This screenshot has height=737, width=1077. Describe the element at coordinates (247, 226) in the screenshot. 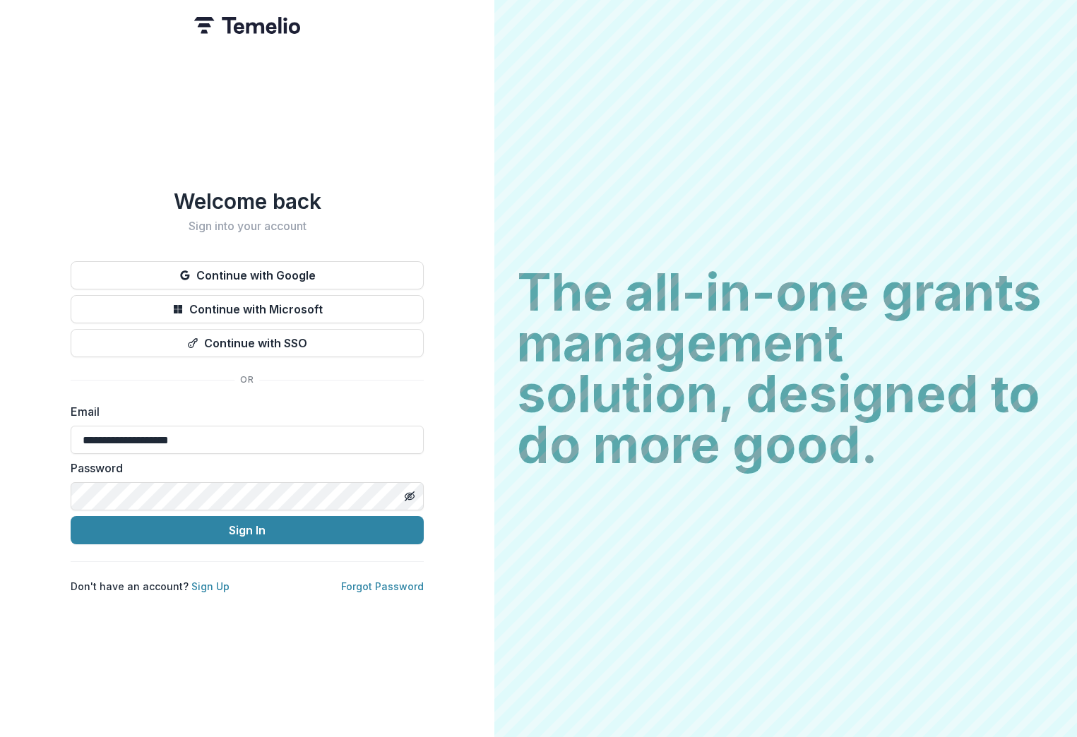

I see `h2: Sign into your account` at that location.